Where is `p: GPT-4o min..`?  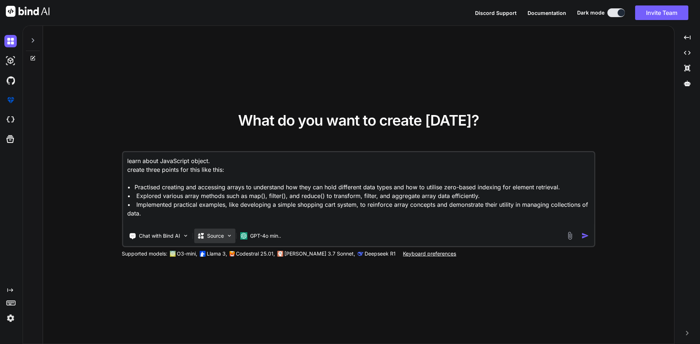 p: GPT-4o min.. is located at coordinates (265, 236).